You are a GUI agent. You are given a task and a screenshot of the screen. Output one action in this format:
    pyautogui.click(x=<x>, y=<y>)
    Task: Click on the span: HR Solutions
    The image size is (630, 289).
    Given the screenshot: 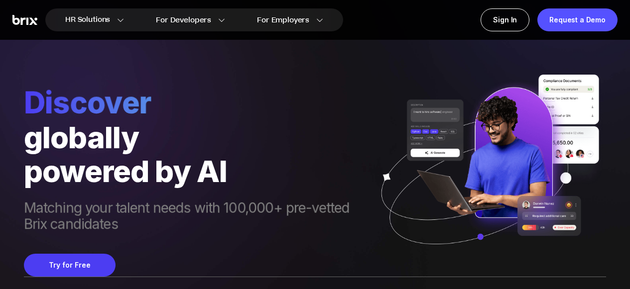 What is the action you would take?
    pyautogui.click(x=88, y=20)
    